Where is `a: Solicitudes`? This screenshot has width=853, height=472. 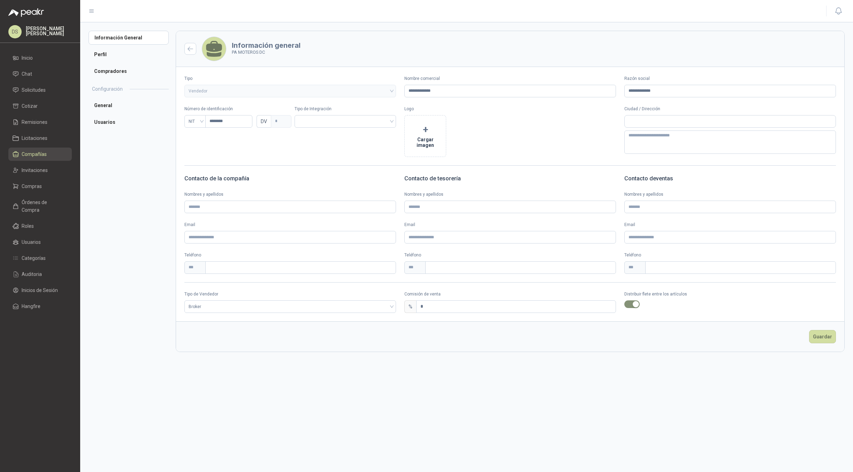 a: Solicitudes is located at coordinates (40, 90).